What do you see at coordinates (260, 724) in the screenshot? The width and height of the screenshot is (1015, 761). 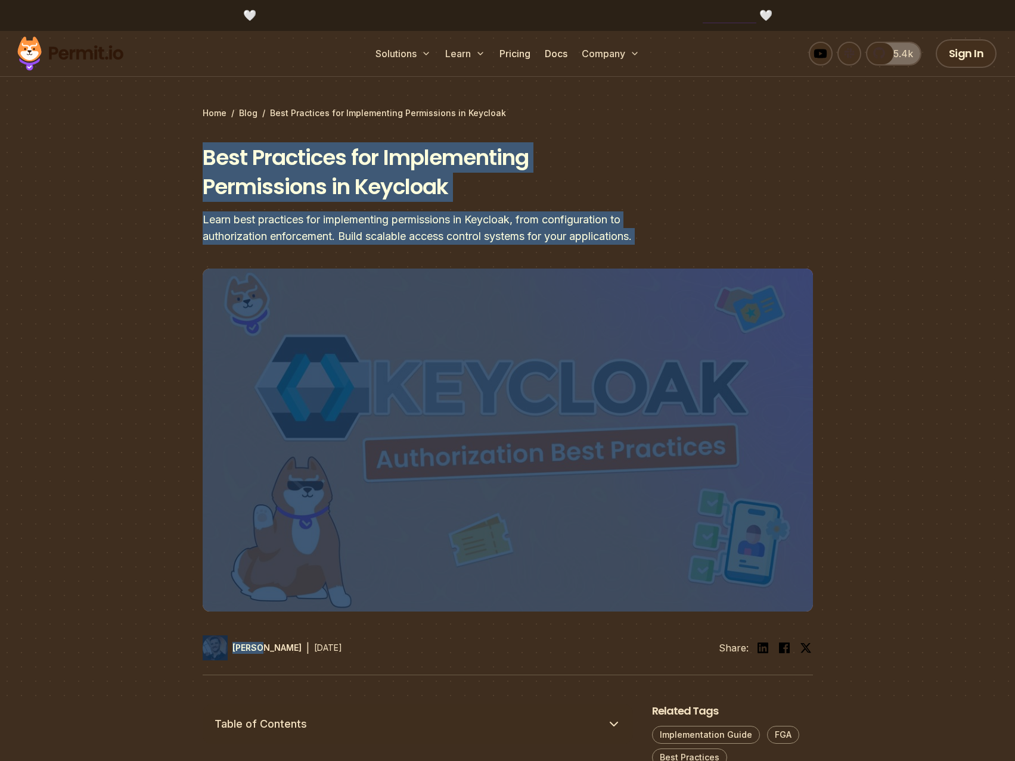 I see `span: Table of Contents` at bounding box center [260, 724].